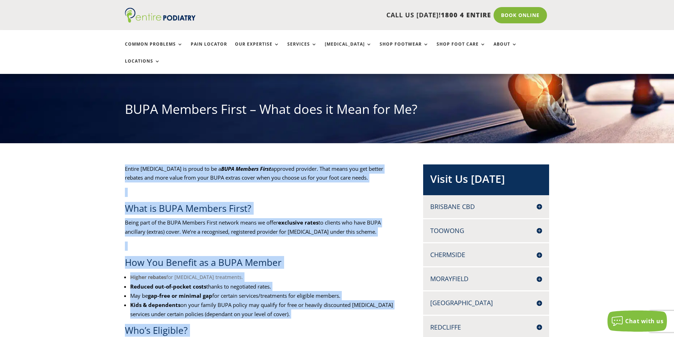 Image resolution: width=674 pixels, height=337 pixels. Describe the element at coordinates (404, 49) in the screenshot. I see `a: Shop Footwear` at that location.